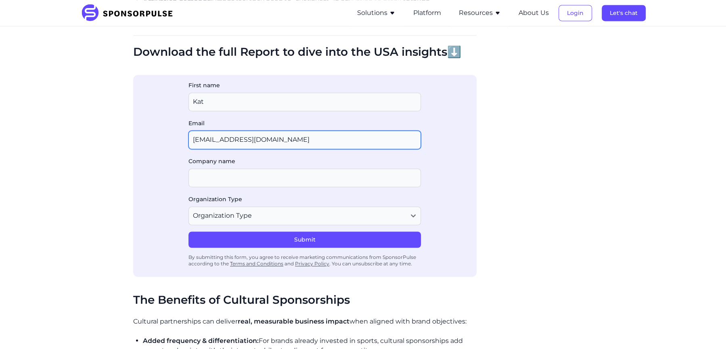 This screenshot has width=726, height=349. Describe the element at coordinates (241, 299) in the screenshot. I see `span: The Benefits of Cultural Sponsorships` at that location.